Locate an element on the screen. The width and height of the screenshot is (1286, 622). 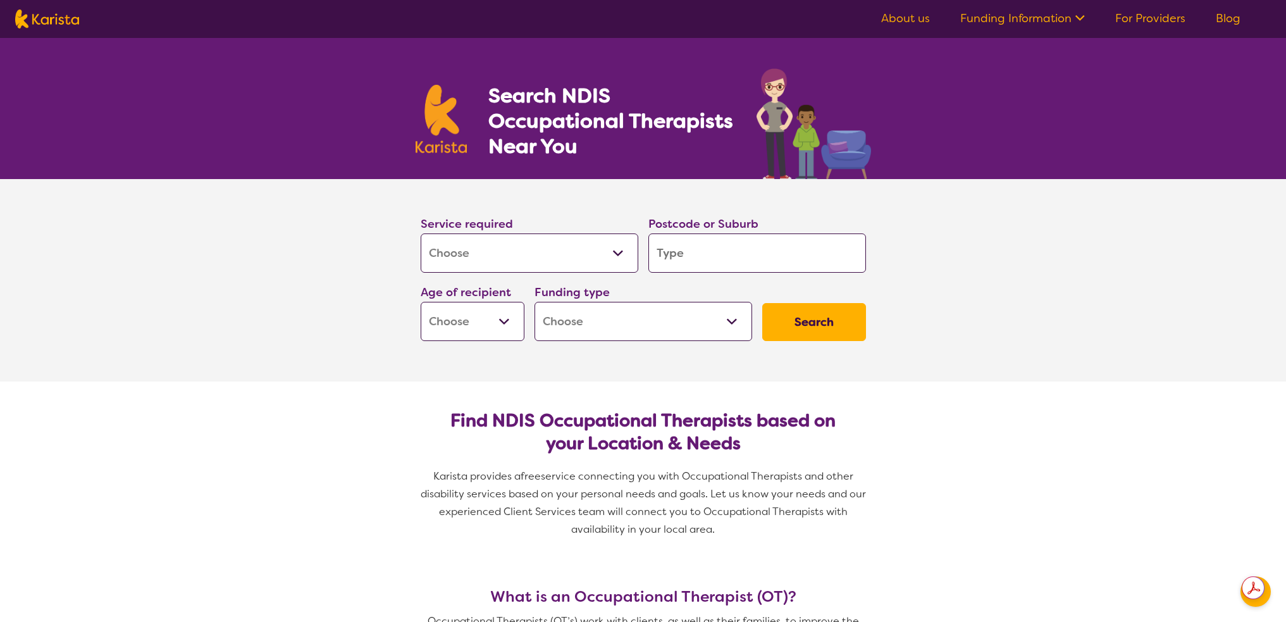
input: Type is located at coordinates (757, 253).